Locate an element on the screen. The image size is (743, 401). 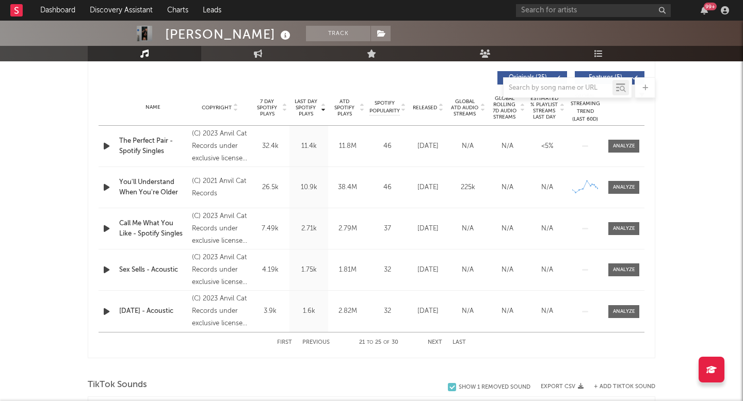
button: Features(5) is located at coordinates (609, 78).